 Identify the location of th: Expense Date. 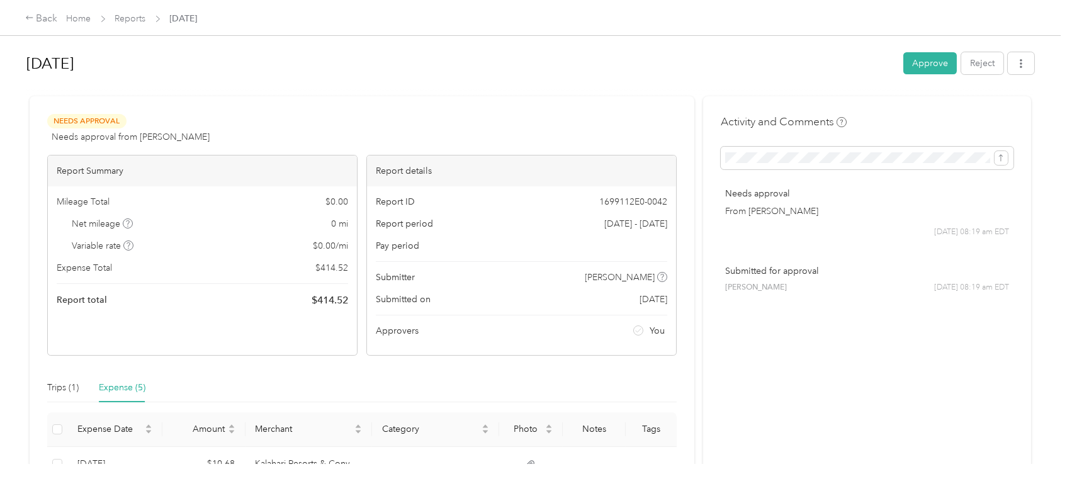
(115, 429).